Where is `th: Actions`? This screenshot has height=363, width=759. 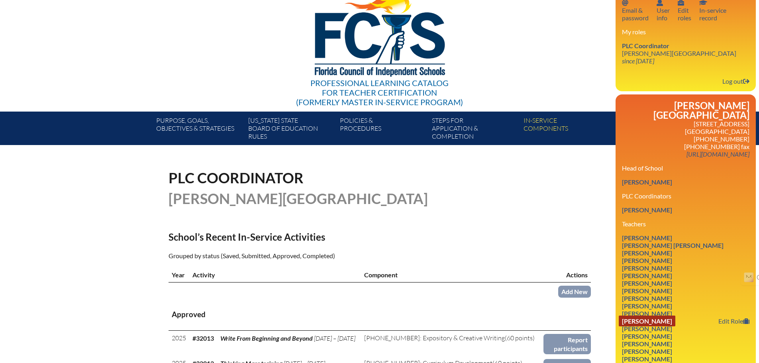 th: Actions is located at coordinates (567, 275).